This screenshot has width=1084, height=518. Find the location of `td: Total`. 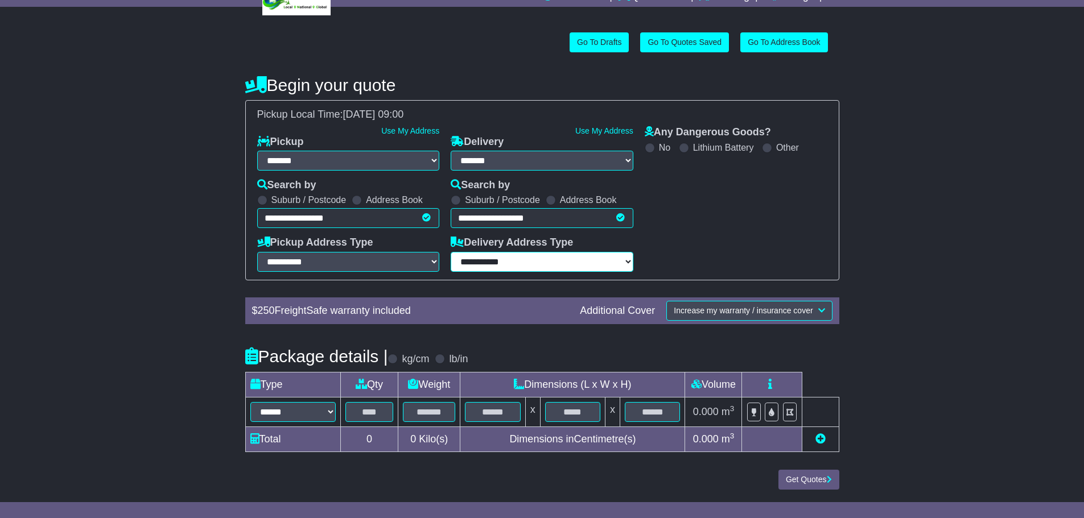

td: Total is located at coordinates (292, 439).